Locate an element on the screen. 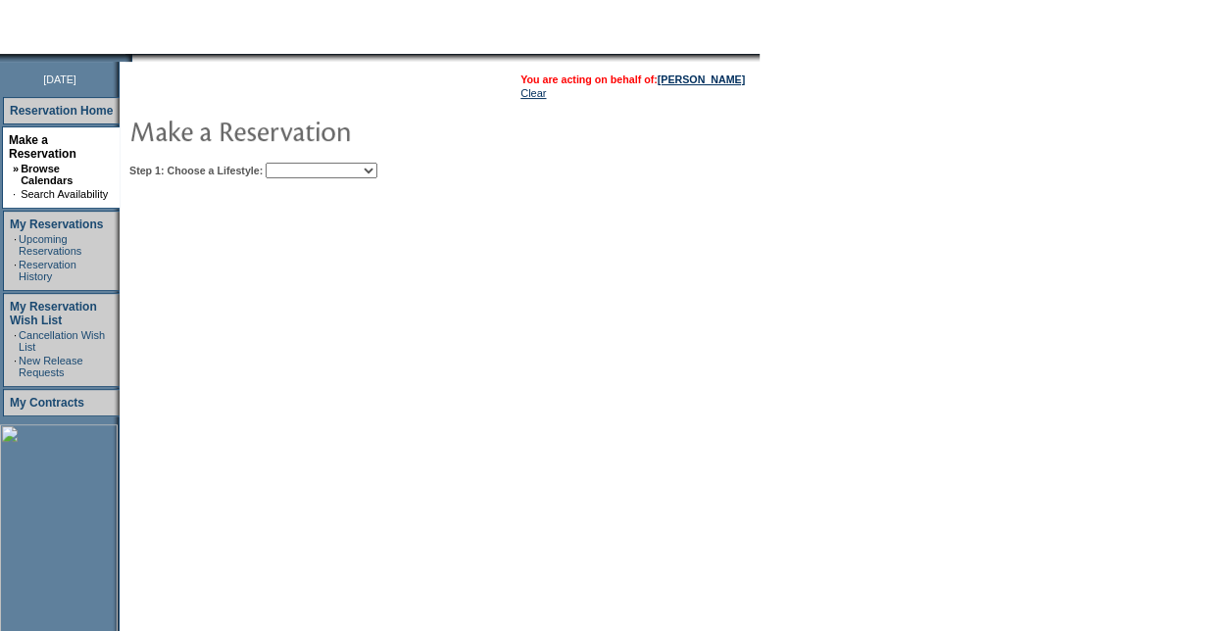 This screenshot has width=1232, height=631. img: blank.gif is located at coordinates (133, 58).